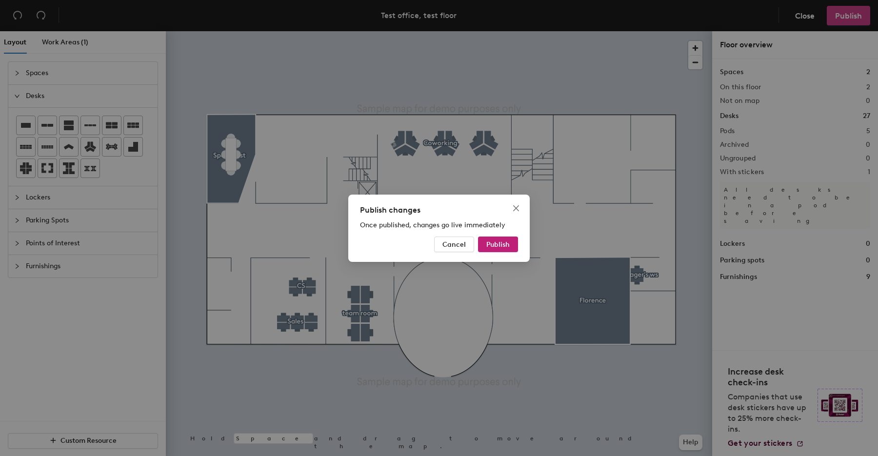  I want to click on span: close, so click(516, 208).